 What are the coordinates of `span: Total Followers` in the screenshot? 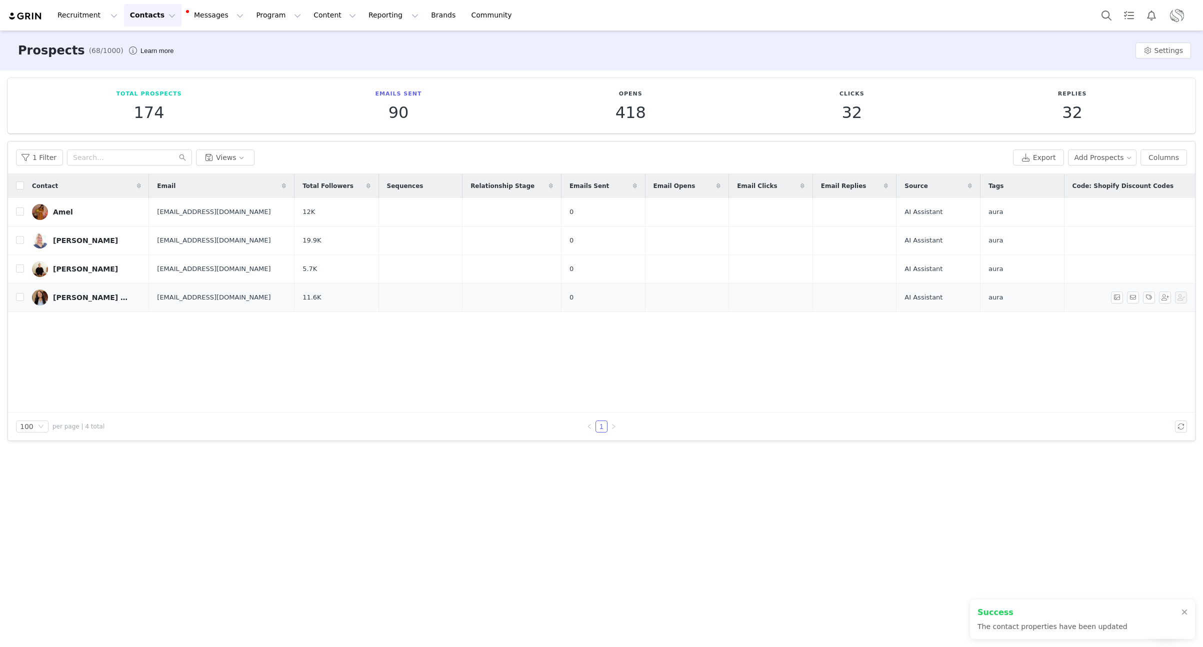 It's located at (328, 186).